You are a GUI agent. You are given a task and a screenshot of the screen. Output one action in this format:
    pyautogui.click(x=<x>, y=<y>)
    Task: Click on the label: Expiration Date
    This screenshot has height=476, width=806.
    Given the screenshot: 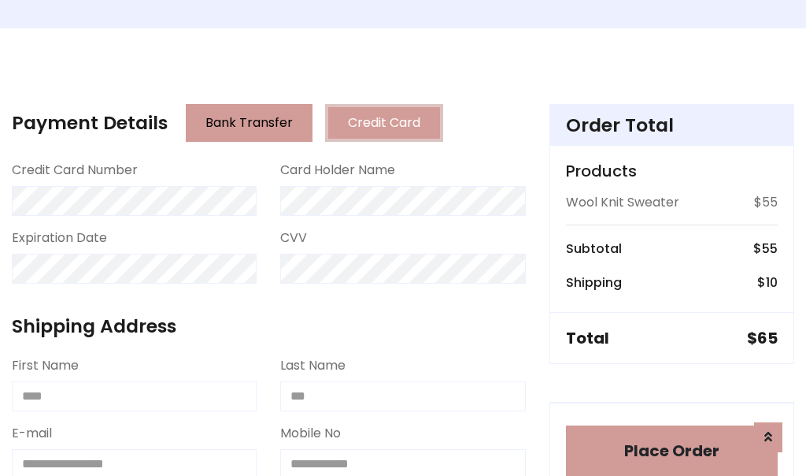 What is the action you would take?
    pyautogui.click(x=59, y=238)
    